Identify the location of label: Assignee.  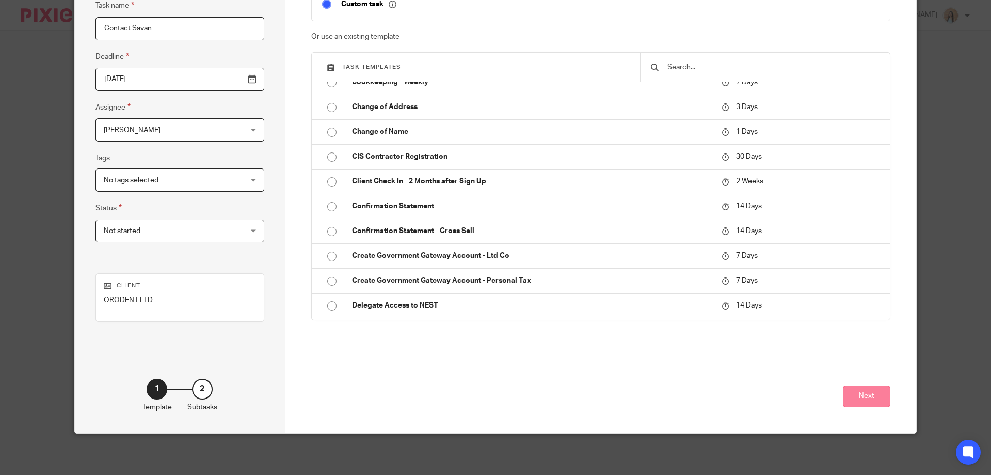
(113, 107).